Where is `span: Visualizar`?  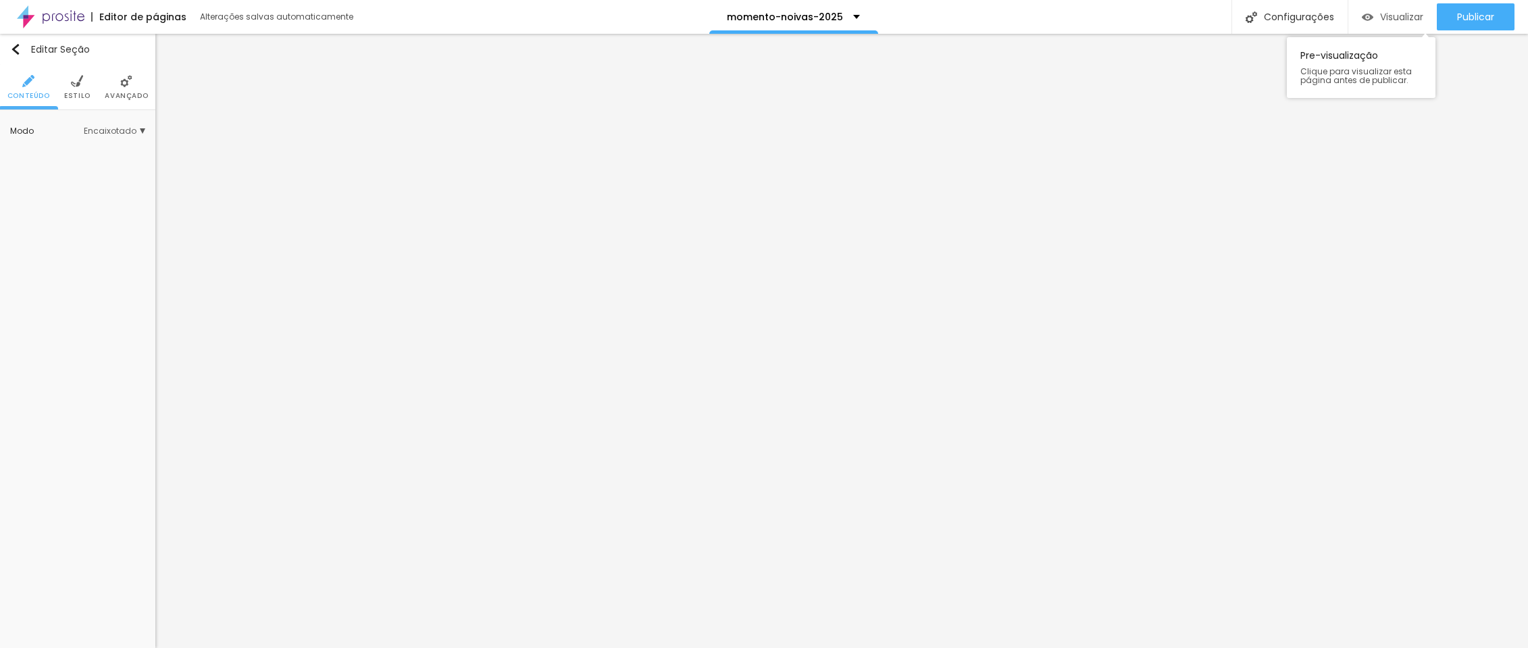
span: Visualizar is located at coordinates (1401, 17).